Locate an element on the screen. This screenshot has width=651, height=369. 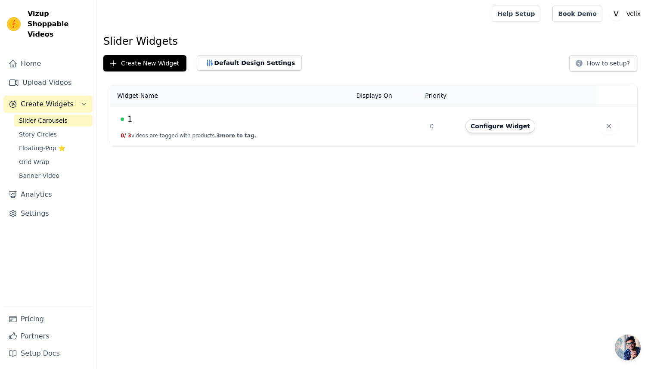
span: 3 more to tag. is located at coordinates (236, 136).